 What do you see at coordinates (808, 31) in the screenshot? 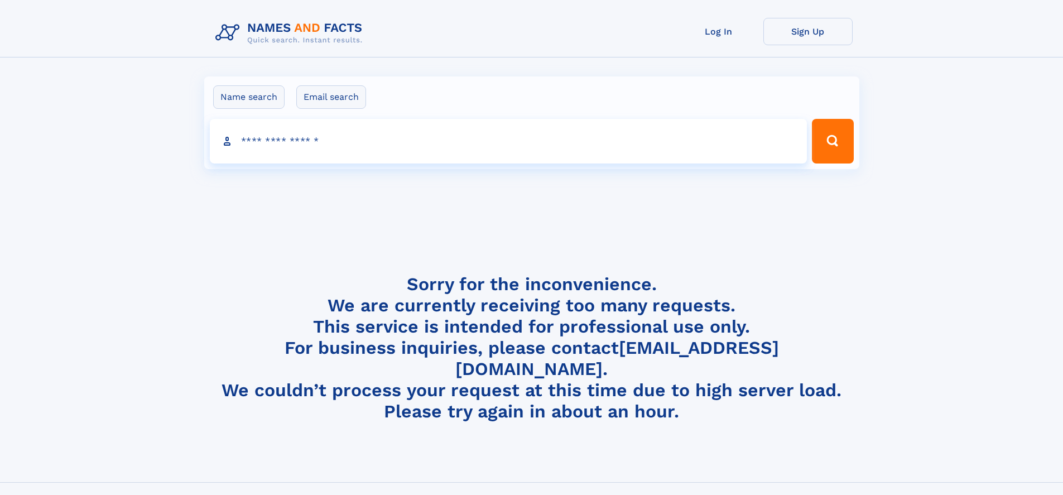
I see `a: Sign Up` at bounding box center [808, 31].